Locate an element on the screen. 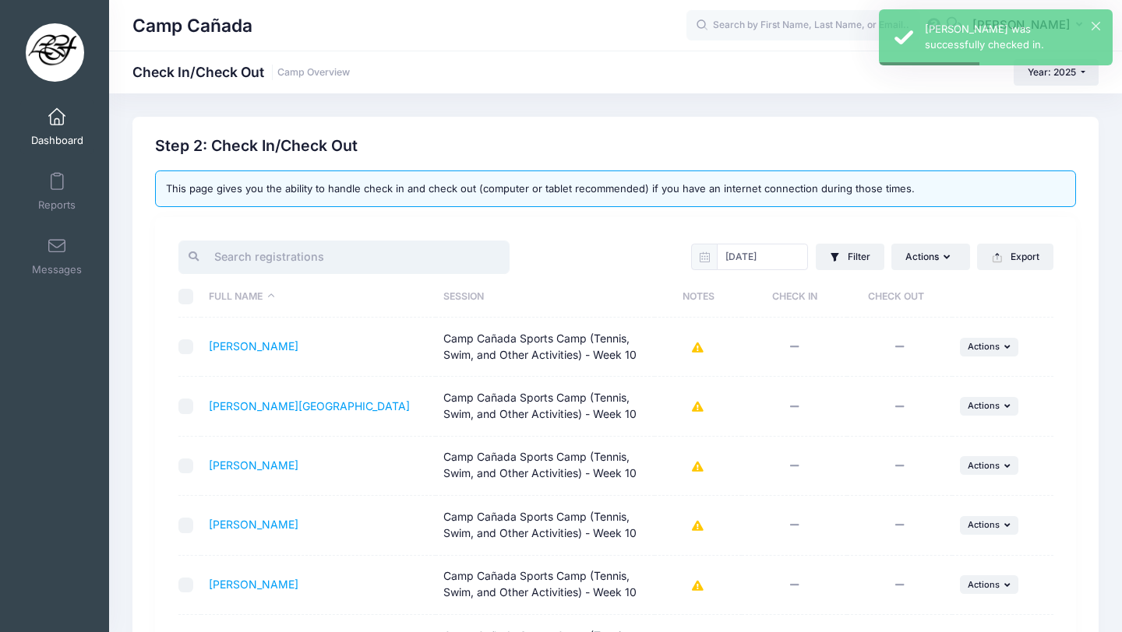 Image resolution: width=1122 pixels, height=632 pixels. span: Year: 2025 is located at coordinates (1051, 72).